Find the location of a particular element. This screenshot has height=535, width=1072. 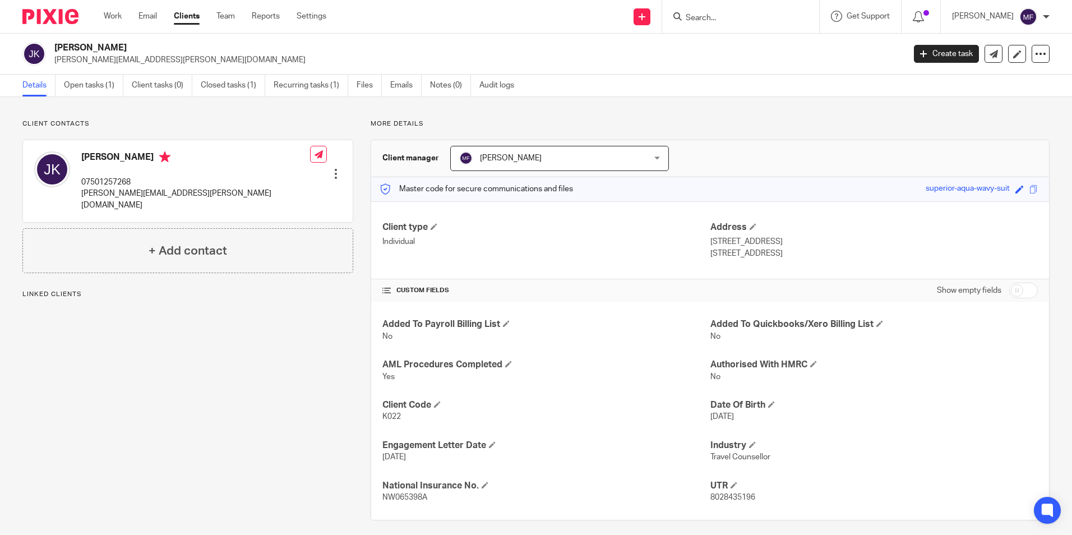

div: superior-aqua-wavy-suit is located at coordinates (968, 189).